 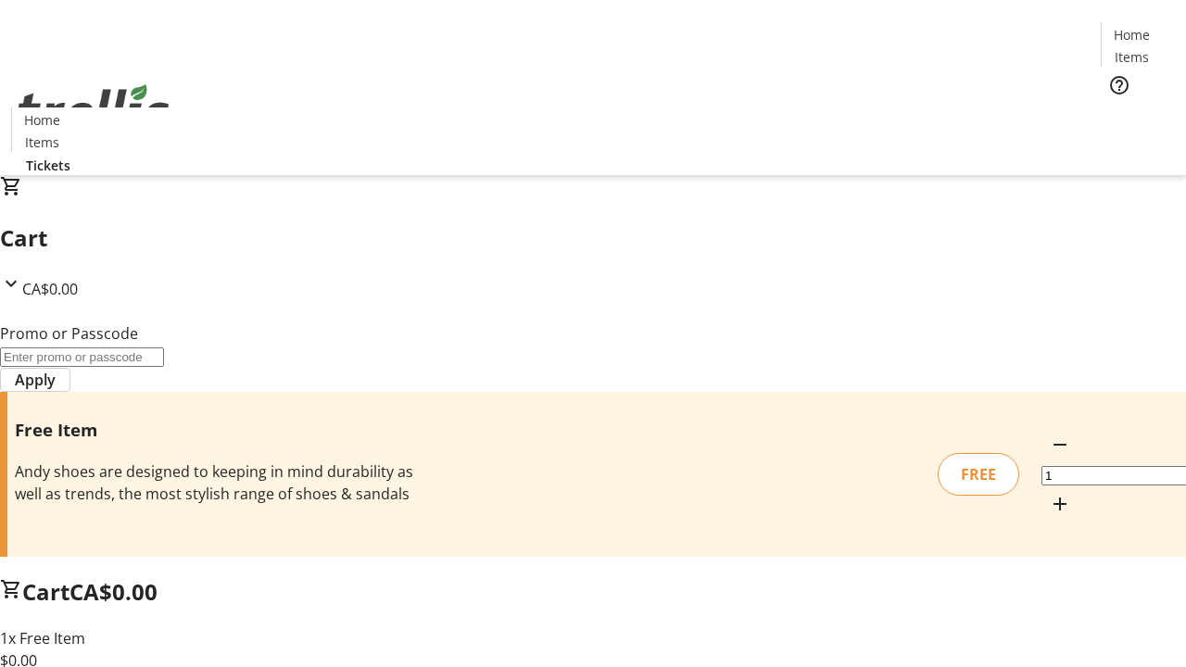 What do you see at coordinates (1060, 504) in the screenshot?
I see `button: Increment by one` at bounding box center [1060, 504].